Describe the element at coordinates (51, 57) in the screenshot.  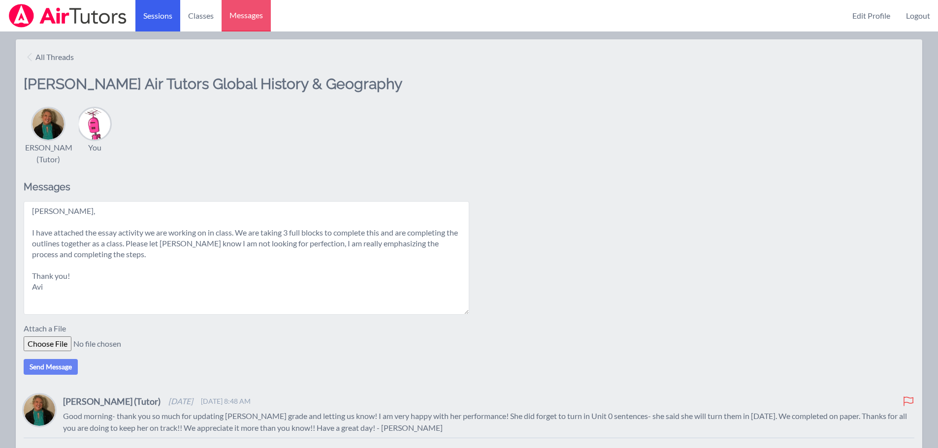
I see `a: All Threads` at that location.